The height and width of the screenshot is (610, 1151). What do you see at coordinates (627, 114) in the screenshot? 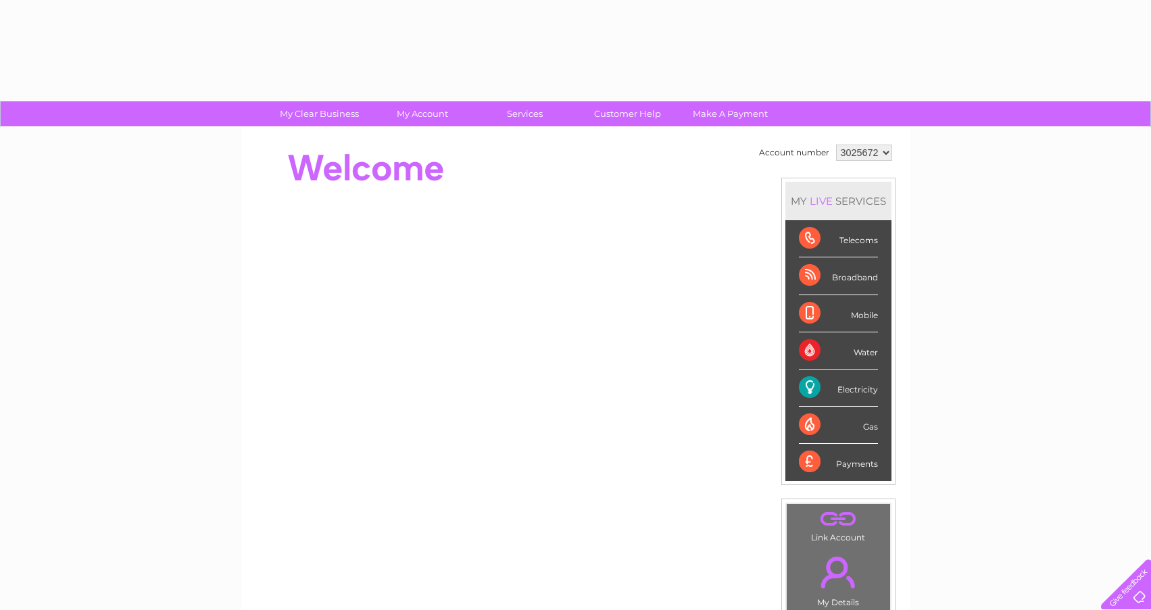
I see `a: Customer Help` at bounding box center [627, 114].